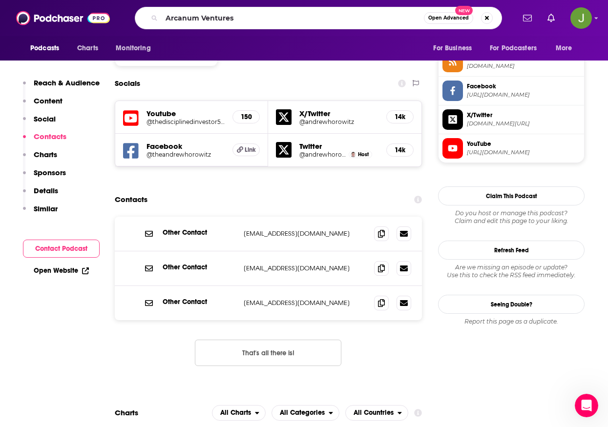 This screenshot has width=608, height=427. What do you see at coordinates (44, 177) in the screenshot?
I see `button: Sponsors` at bounding box center [44, 177].